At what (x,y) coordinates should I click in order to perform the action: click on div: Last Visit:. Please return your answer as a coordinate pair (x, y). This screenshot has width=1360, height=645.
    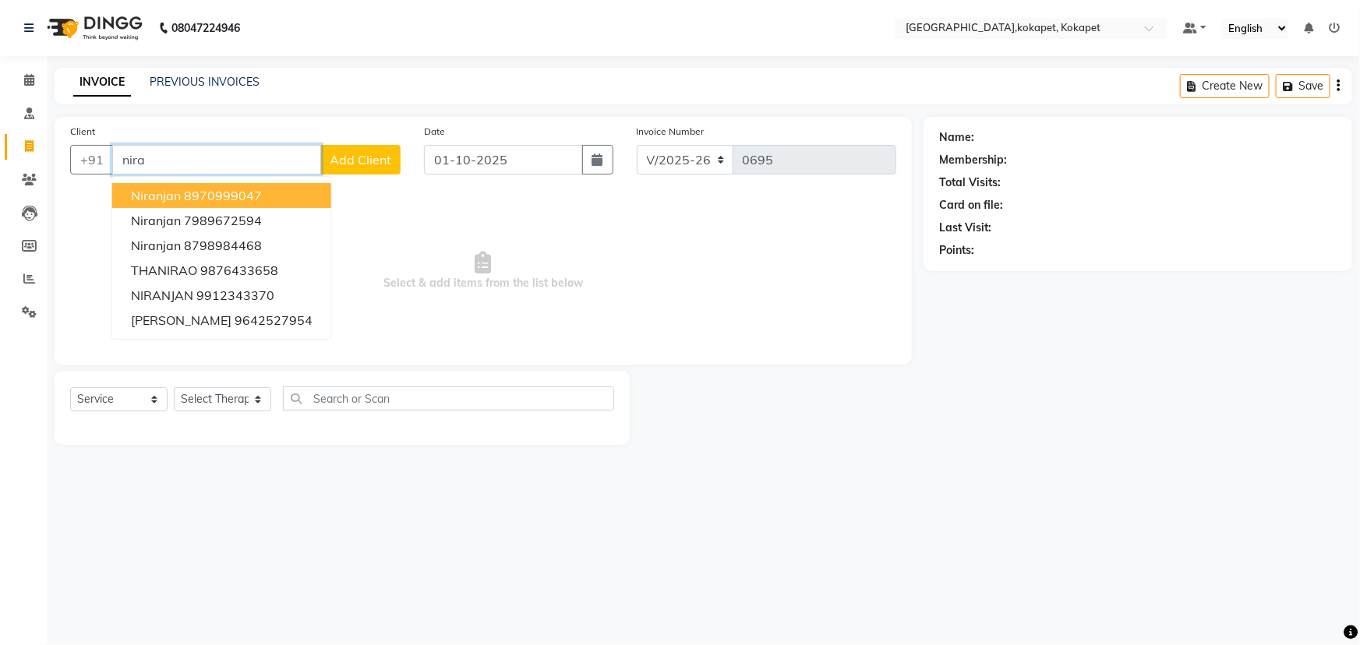
    Looking at the image, I should click on (965, 228).